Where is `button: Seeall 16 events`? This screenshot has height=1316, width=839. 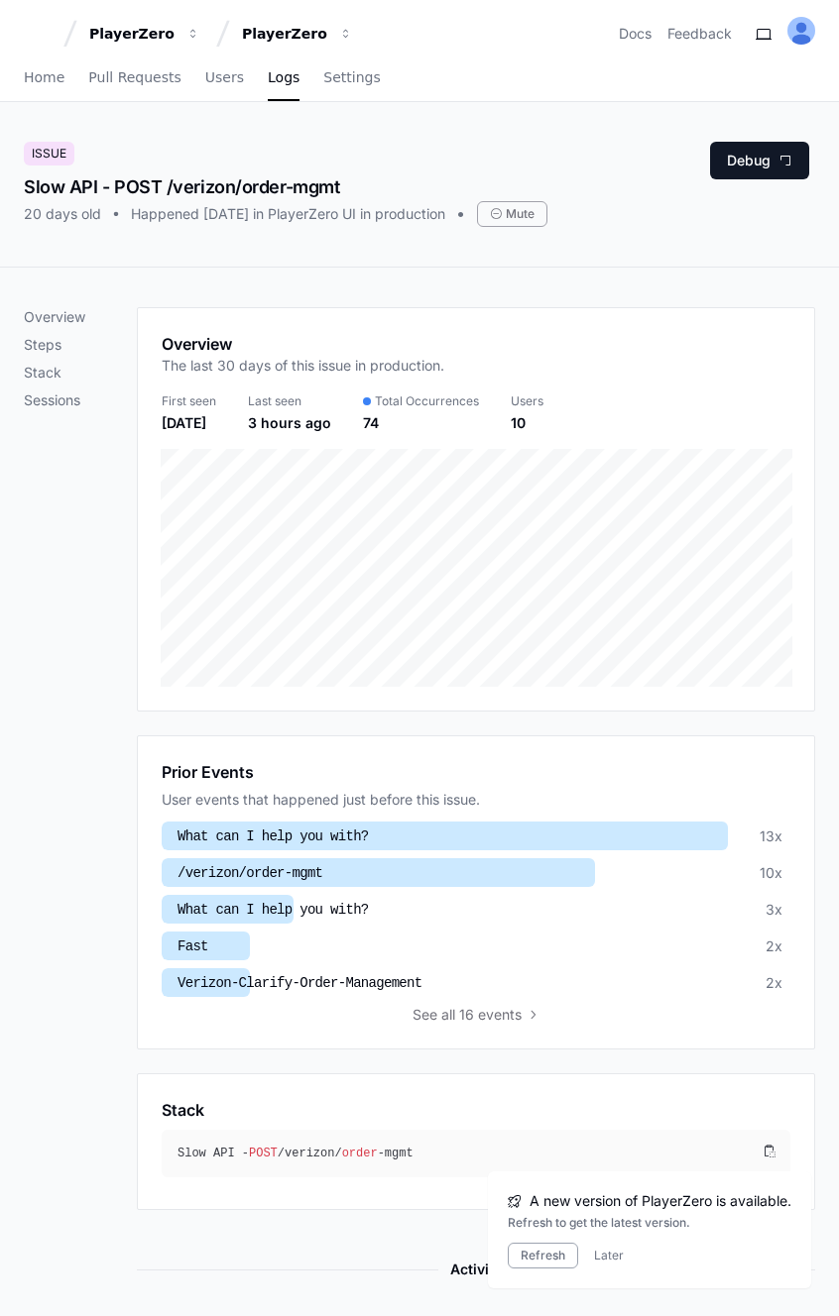
button: Seeall 16 events is located at coordinates (476, 1015).